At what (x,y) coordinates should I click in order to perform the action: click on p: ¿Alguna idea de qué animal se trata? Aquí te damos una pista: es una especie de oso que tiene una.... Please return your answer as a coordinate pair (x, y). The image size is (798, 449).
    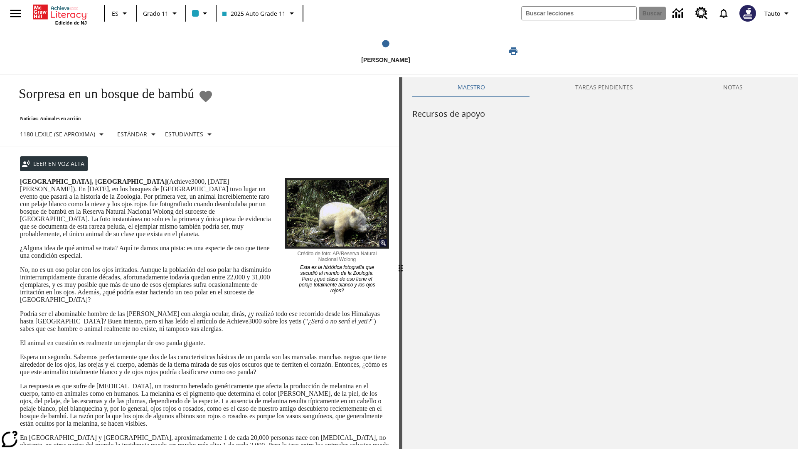
    Looking at the image, I should click on (205, 252).